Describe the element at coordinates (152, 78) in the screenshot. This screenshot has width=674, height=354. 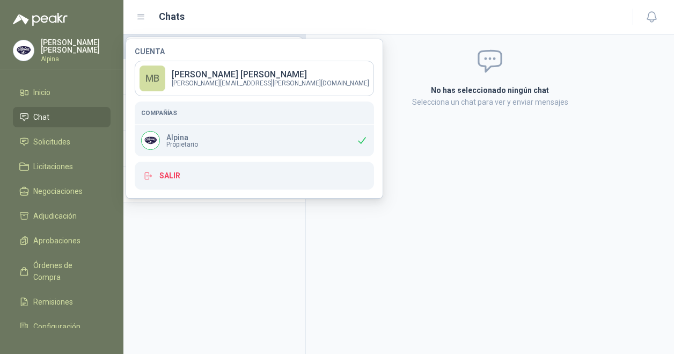
I see `div: MB` at that location.